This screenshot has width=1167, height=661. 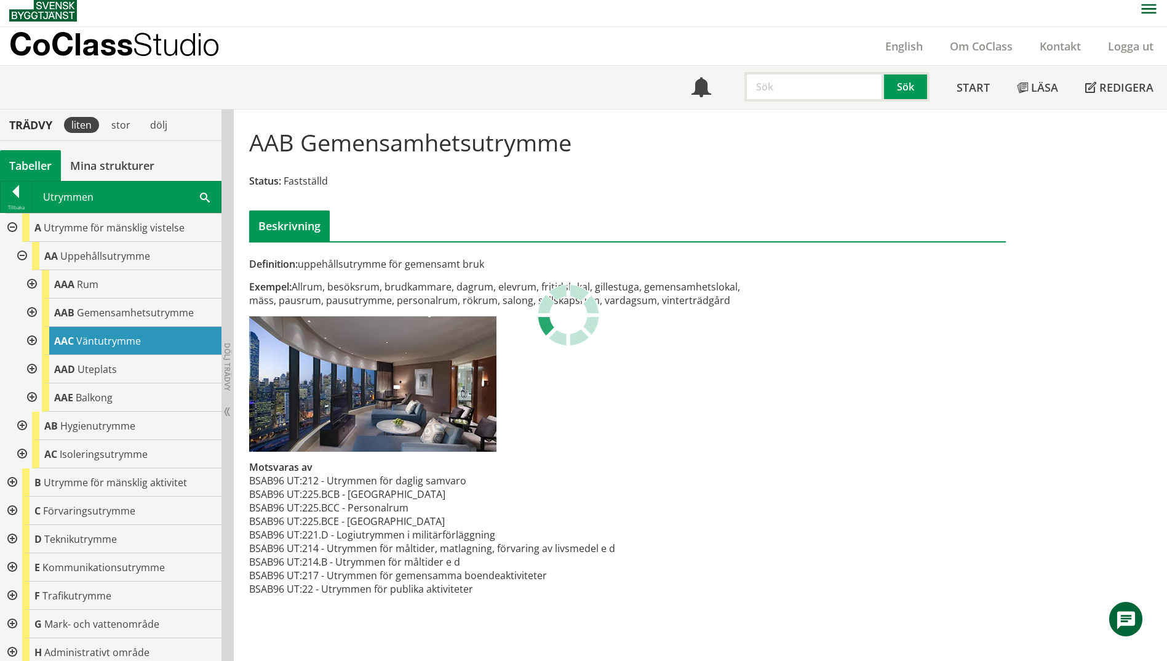 I want to click on span: AA, so click(x=51, y=256).